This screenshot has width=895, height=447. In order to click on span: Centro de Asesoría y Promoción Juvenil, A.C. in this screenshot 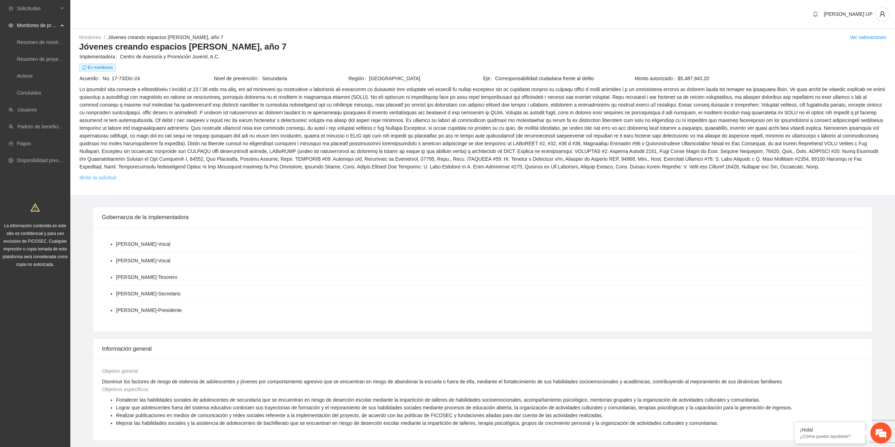, I will do `click(503, 57)`.